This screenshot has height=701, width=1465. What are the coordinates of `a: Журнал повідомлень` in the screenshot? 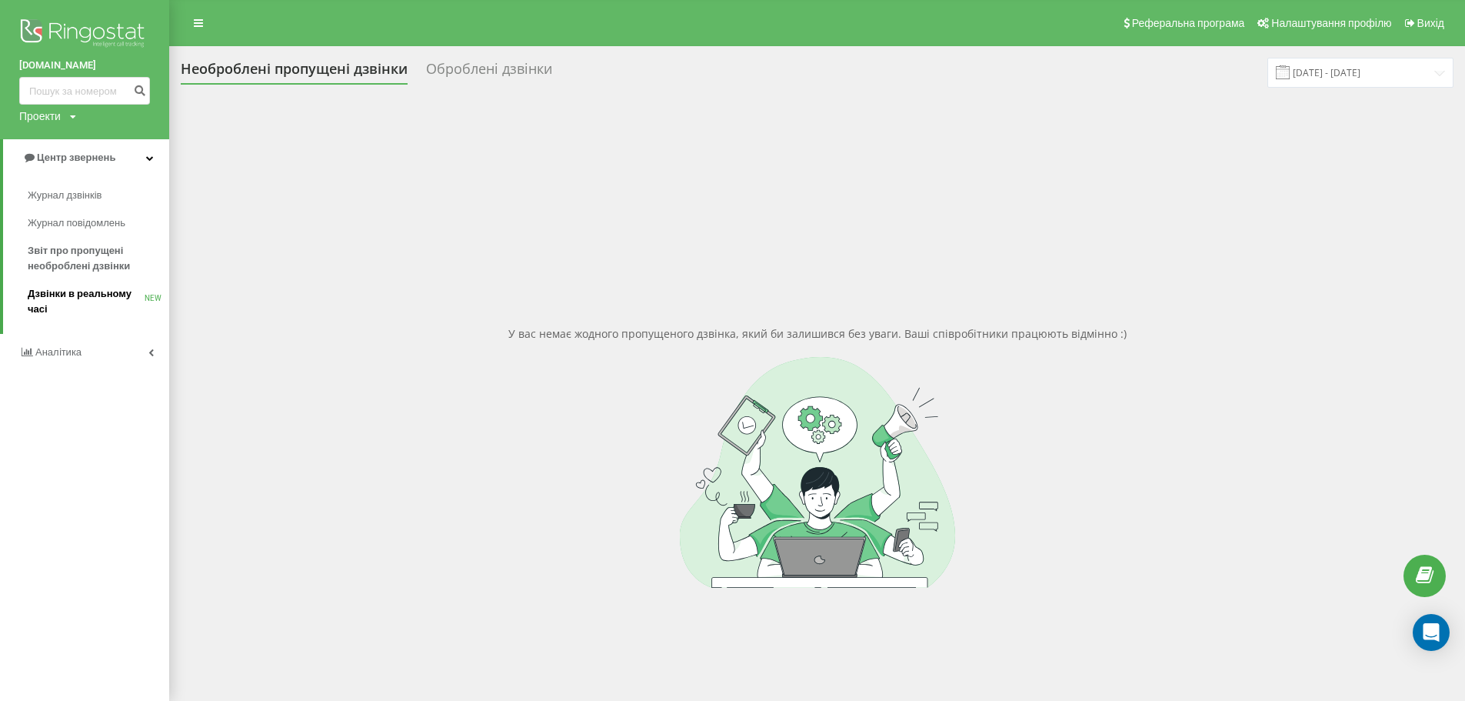 It's located at (98, 223).